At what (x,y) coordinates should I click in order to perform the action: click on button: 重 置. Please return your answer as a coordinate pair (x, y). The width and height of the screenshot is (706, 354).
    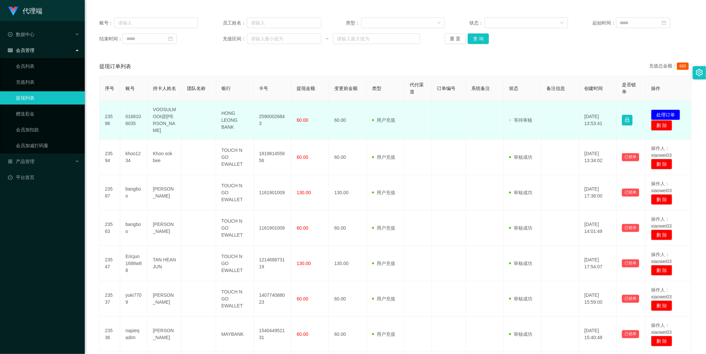
    Looking at the image, I should click on (456, 39).